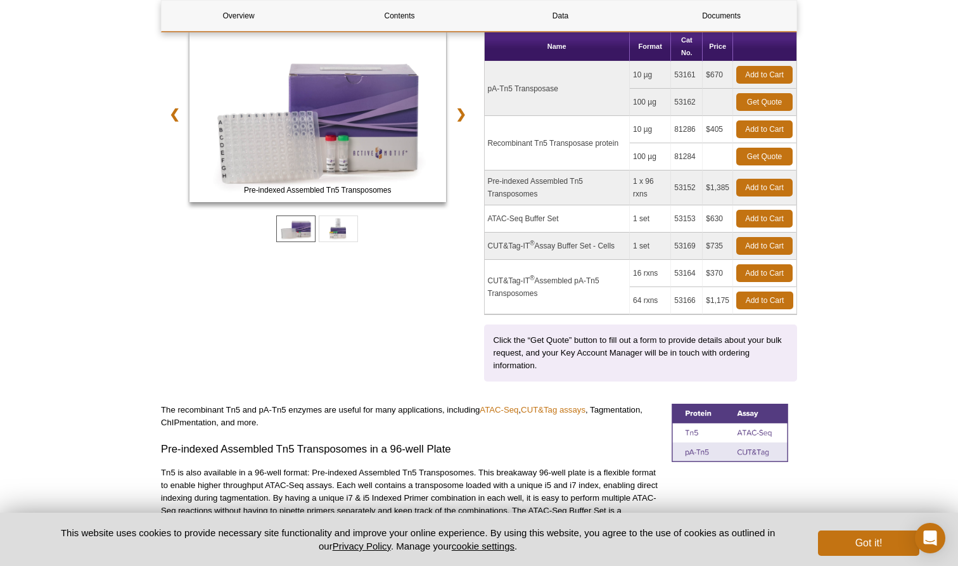  Describe the element at coordinates (317, 190) in the screenshot. I see `span: Pre-indexed Assembled Tn5 Transposomes` at that location.